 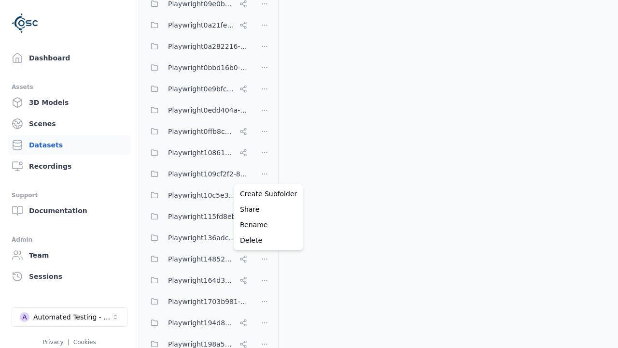 I want to click on div: Delete, so click(x=269, y=240).